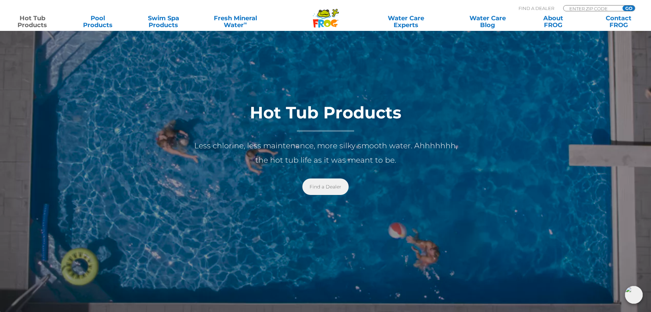 This screenshot has height=312, width=651. Describe the element at coordinates (553, 22) in the screenshot. I see `a: AboutFROG` at that location.